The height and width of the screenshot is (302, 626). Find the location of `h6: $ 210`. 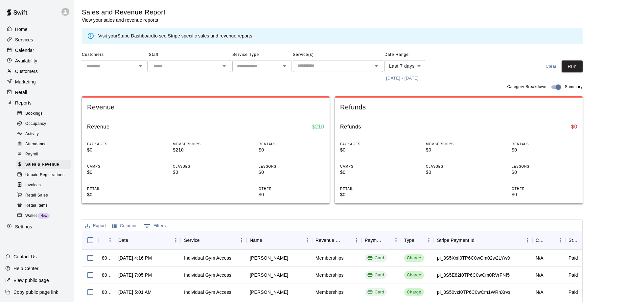

h6: $ 210 is located at coordinates (318, 127).